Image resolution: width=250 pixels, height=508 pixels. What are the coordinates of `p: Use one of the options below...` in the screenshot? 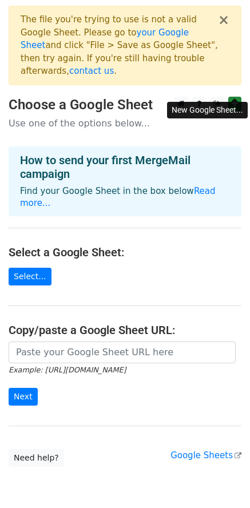 It's located at (125, 123).